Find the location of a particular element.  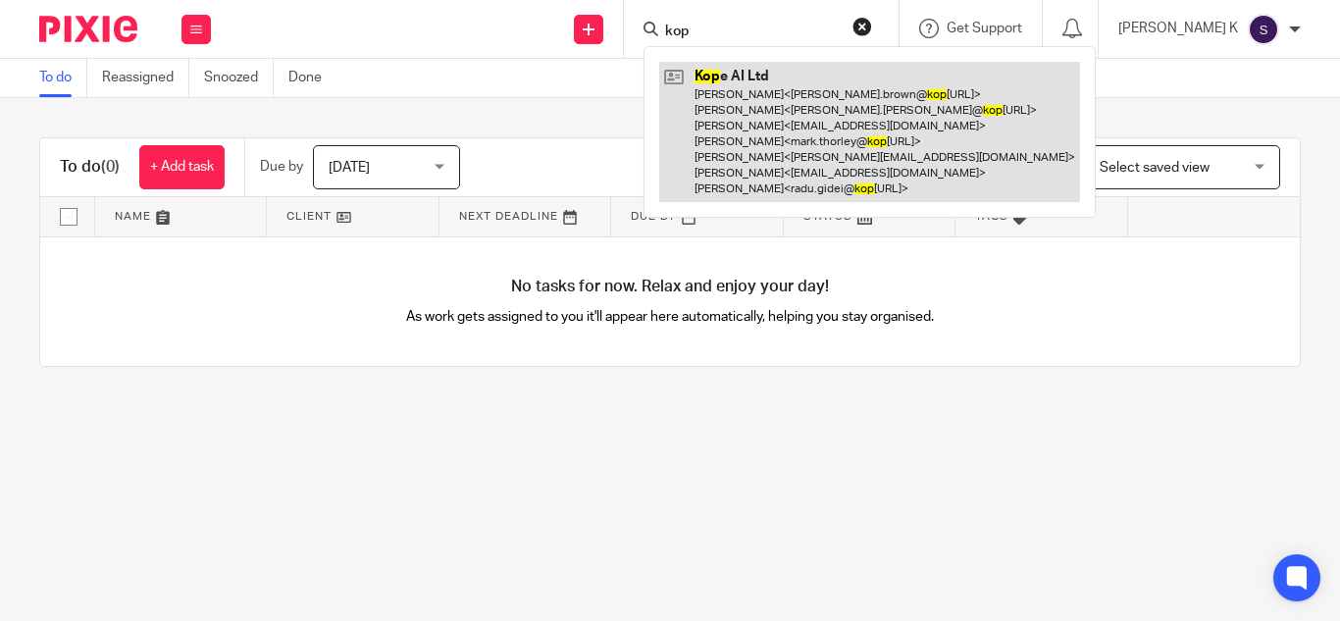

span: Select saved view is located at coordinates (1155, 168).